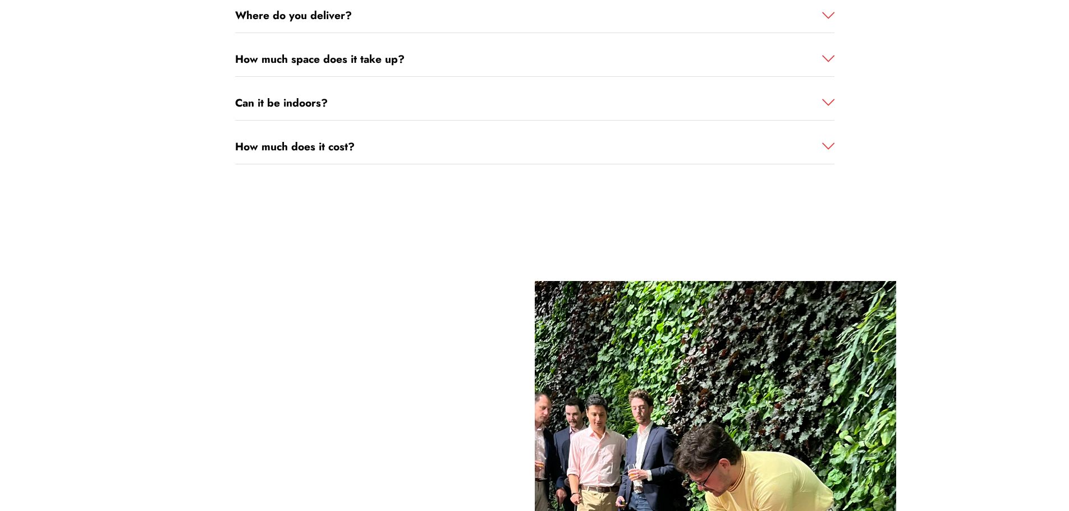  Describe the element at coordinates (281, 103) in the screenshot. I see `strong: Can it be indoors?` at that location.